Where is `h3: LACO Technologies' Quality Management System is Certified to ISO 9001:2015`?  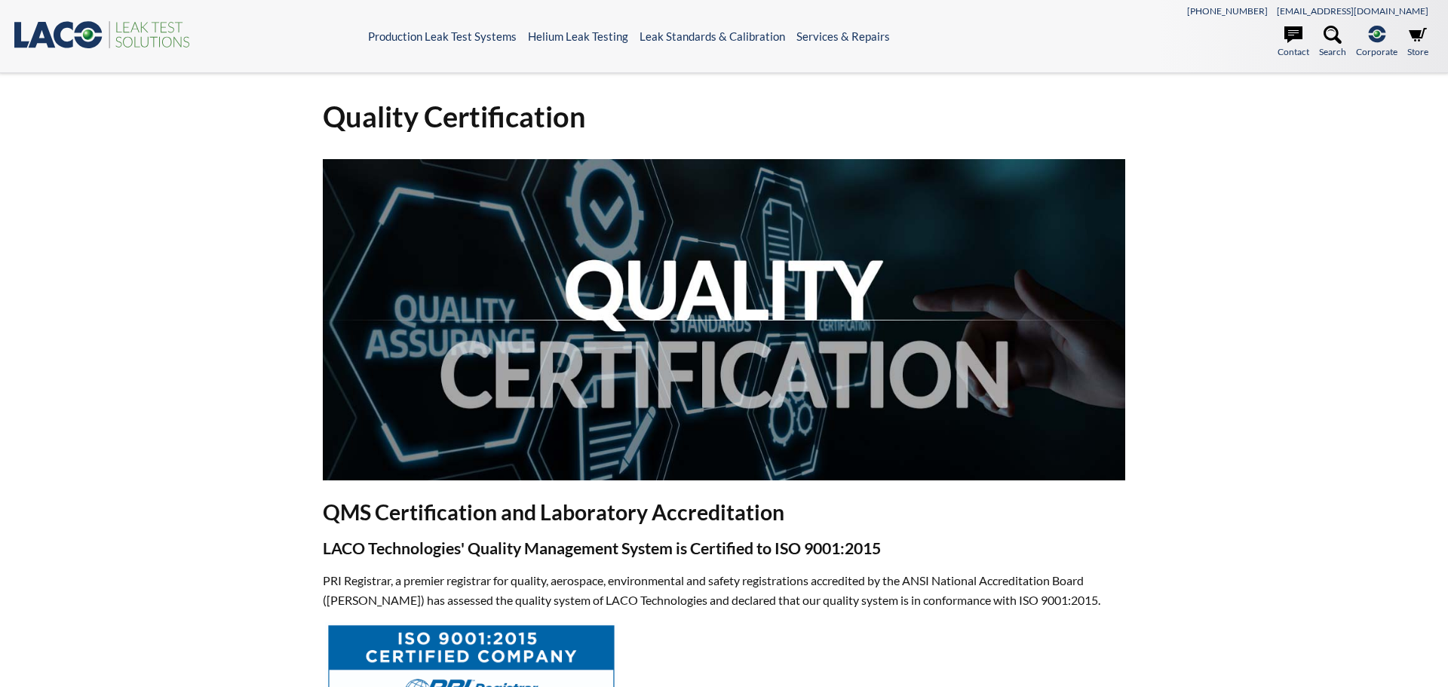 h3: LACO Technologies' Quality Management System is Certified to ISO 9001:2015 is located at coordinates (724, 549).